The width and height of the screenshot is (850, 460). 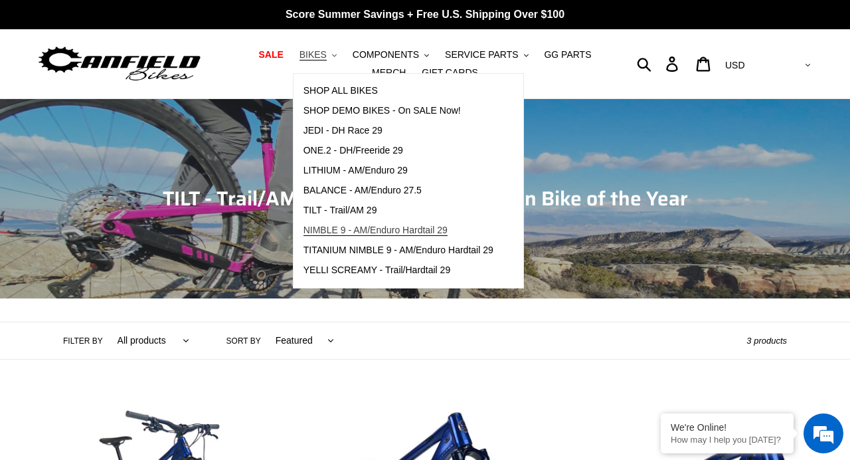 What do you see at coordinates (25, 83) in the screenshot?
I see `div: Navigation go back` at bounding box center [25, 83].